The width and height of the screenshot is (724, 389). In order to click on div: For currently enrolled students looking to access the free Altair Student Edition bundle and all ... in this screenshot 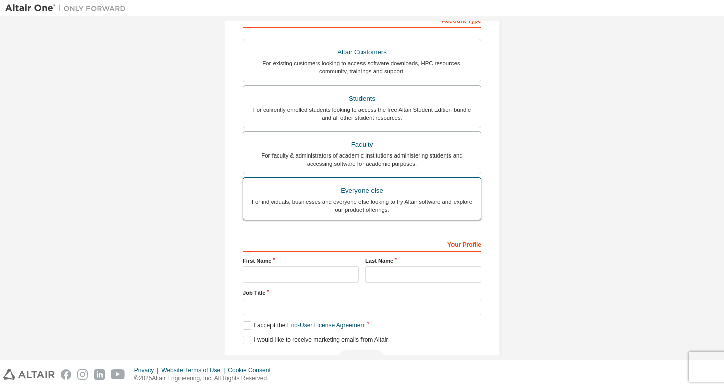, I will do `click(362, 114)`.